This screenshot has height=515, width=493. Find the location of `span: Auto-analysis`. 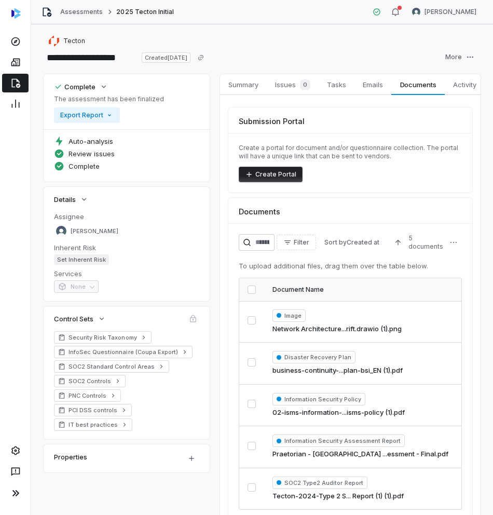

span: Auto-analysis is located at coordinates (91, 141).